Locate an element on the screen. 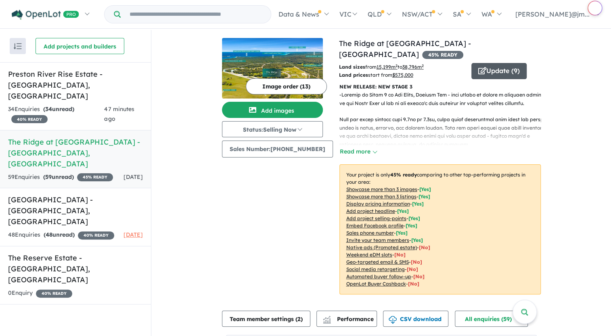 The height and width of the screenshot is (336, 611). span: 59 is located at coordinates (48, 177).